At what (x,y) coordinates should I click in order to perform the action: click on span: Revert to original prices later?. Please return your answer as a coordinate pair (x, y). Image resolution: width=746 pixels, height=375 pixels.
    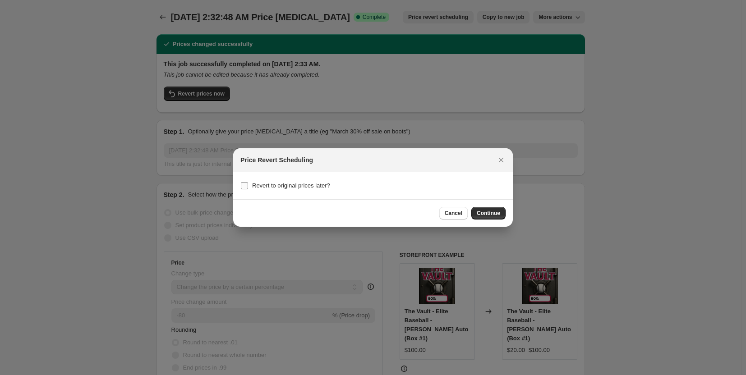
    Looking at the image, I should click on (291, 185).